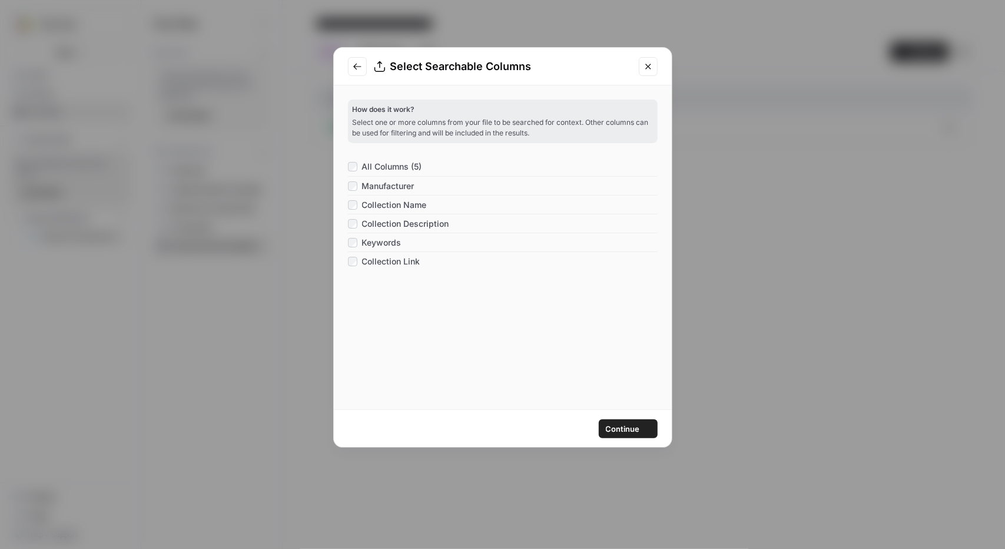 The height and width of the screenshot is (549, 1005). Describe the element at coordinates (353, 243) in the screenshot. I see `input: Keywords` at that location.